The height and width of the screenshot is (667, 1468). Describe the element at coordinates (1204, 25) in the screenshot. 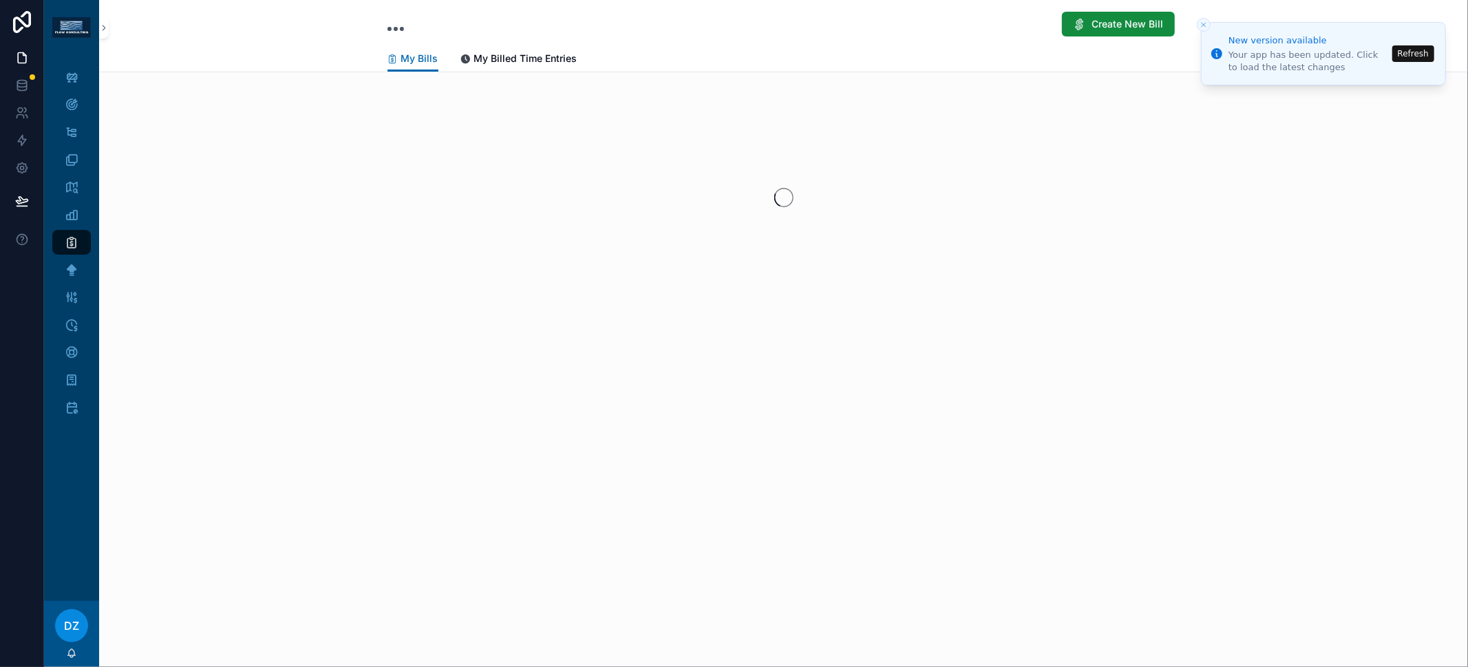

I see `button: Close toast` at that location.